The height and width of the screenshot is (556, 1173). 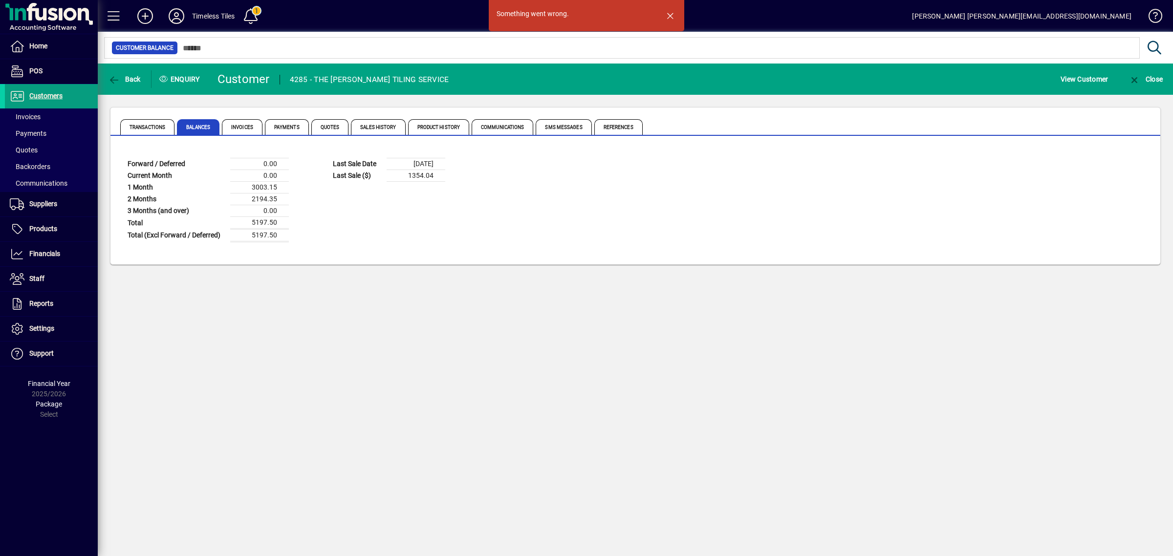 What do you see at coordinates (213, 16) in the screenshot?
I see `div: Timeless Tiles` at bounding box center [213, 16].